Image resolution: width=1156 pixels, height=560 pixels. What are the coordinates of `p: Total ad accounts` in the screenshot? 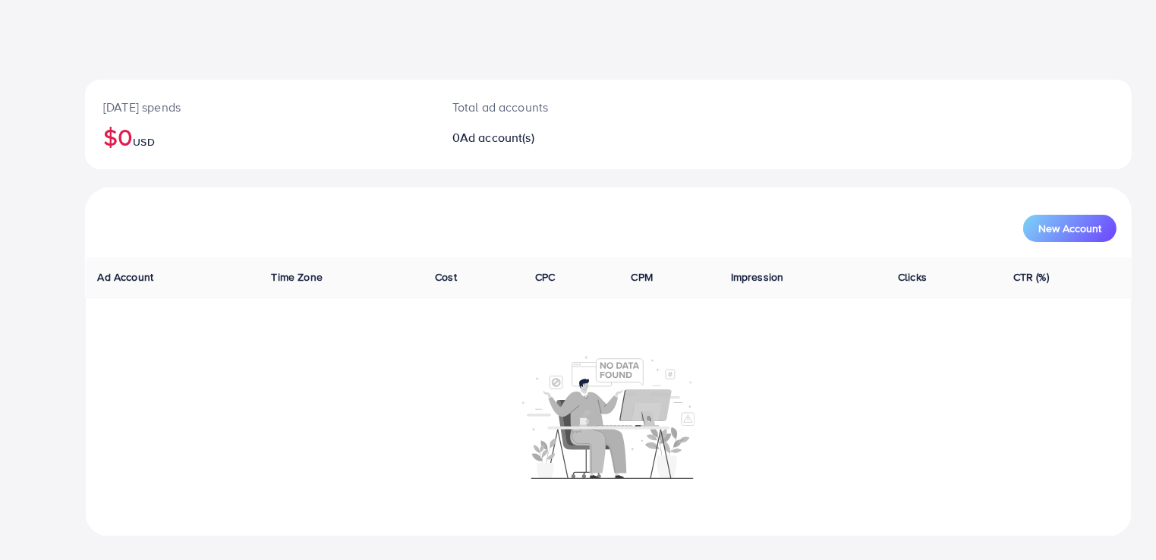 It's located at (565, 107).